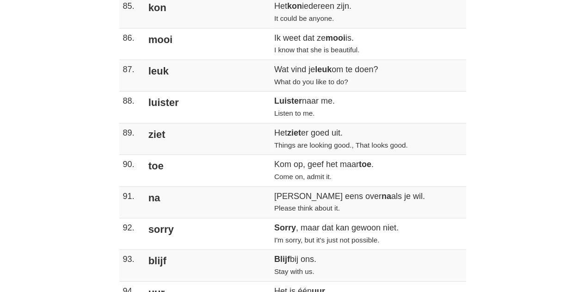 This screenshot has width=585, height=292. I want to click on td: toe, so click(207, 171).